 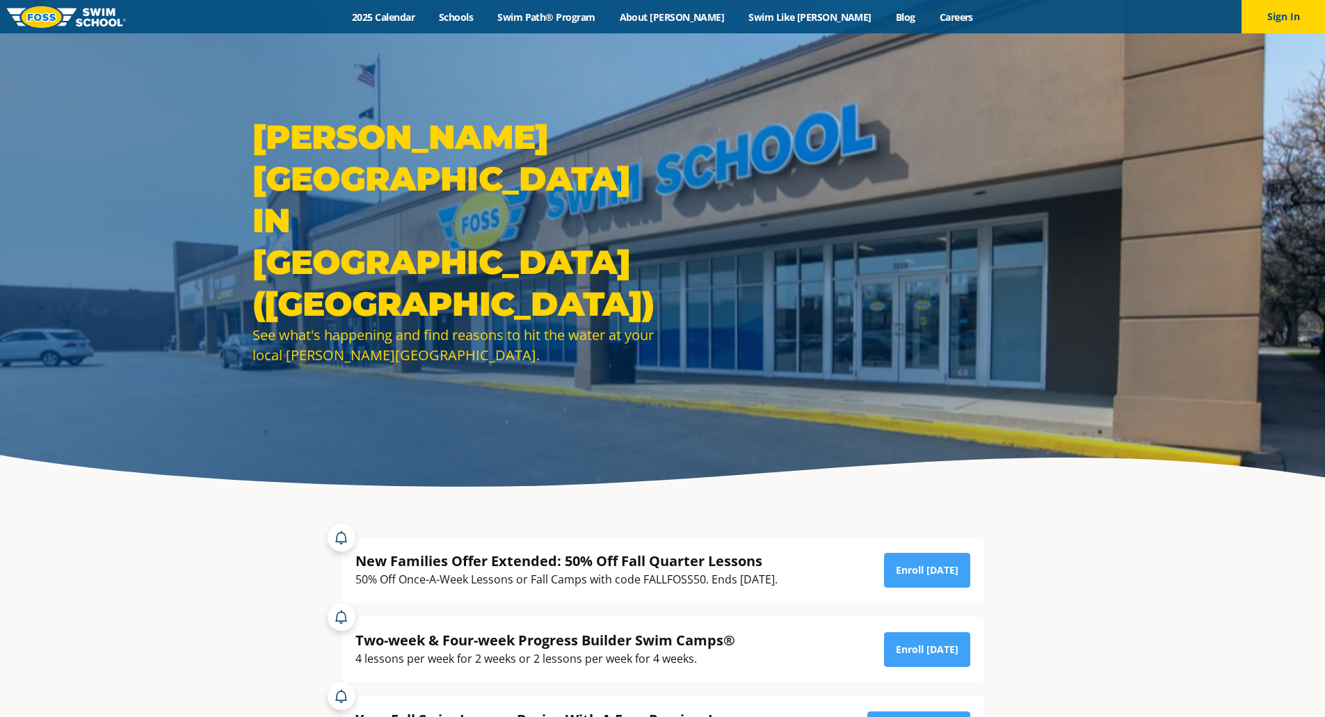 I want to click on div: Two-week & Four-week Progress Builder Swim Camps®, so click(x=545, y=640).